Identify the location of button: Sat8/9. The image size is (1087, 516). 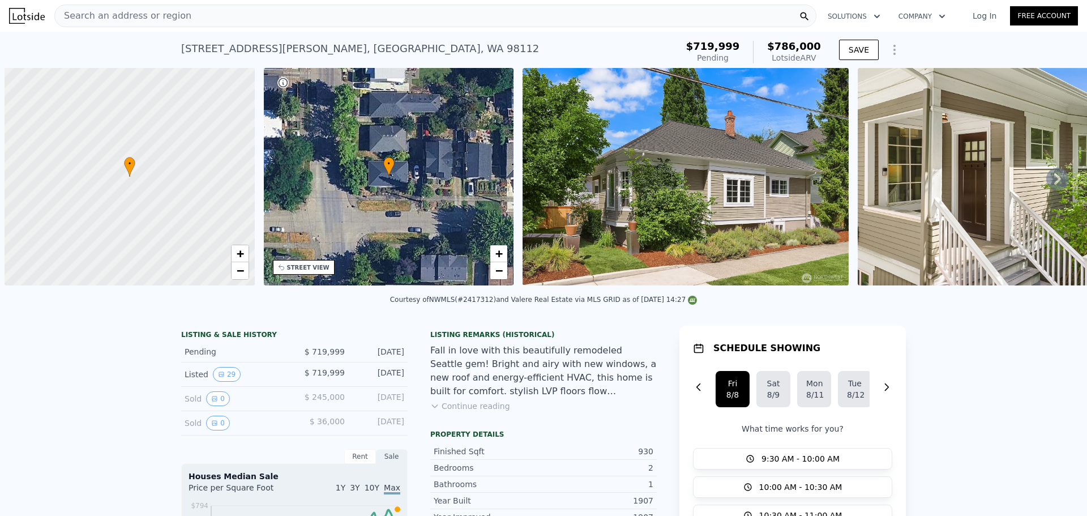
(773, 389).